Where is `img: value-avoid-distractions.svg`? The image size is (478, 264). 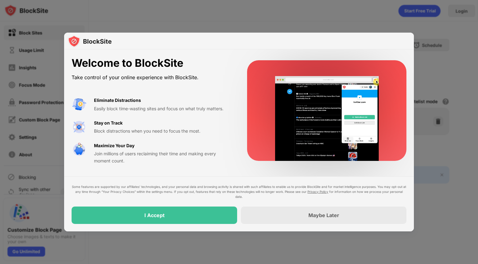
img: value-avoid-distractions.svg is located at coordinates (79, 105).